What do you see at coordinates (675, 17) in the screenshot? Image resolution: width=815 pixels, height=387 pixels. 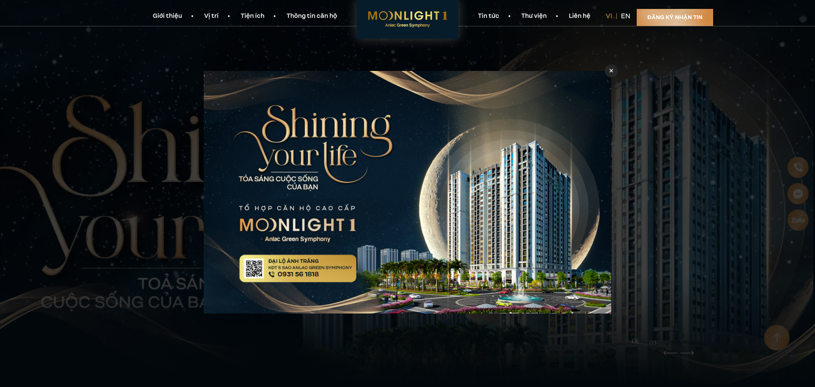 I see `a: Đăng ký nhận tin` at bounding box center [675, 17].